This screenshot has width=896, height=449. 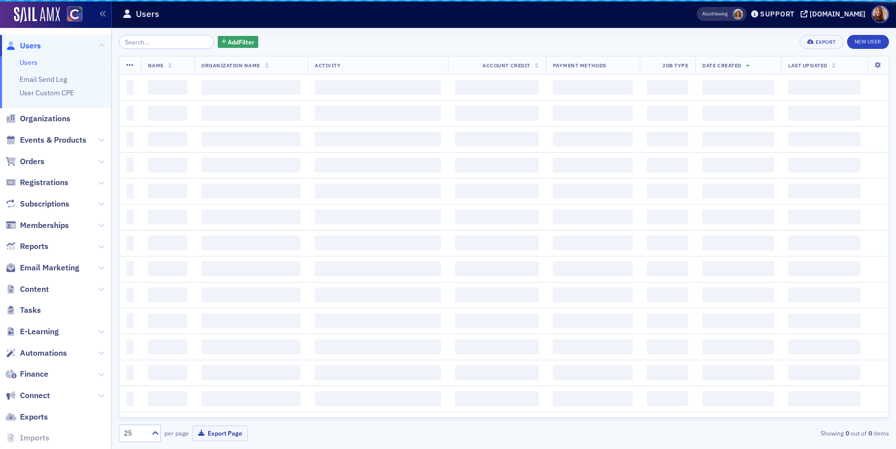 What do you see at coordinates (42, 268) in the screenshot?
I see `a: Email Marketing` at bounding box center [42, 268].